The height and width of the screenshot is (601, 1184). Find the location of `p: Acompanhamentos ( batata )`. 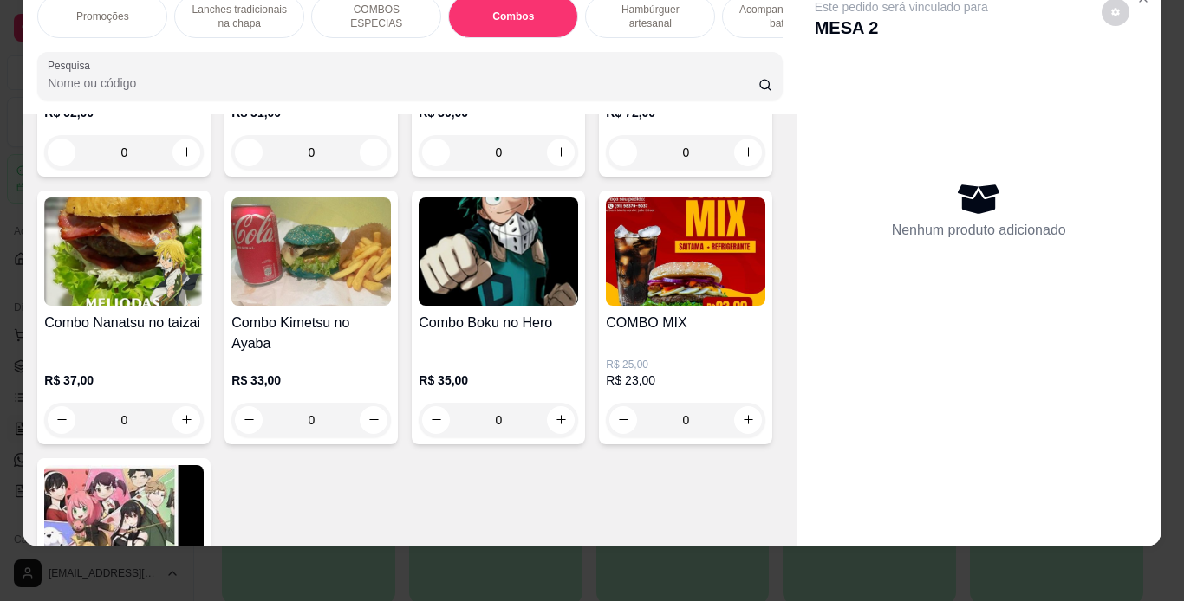

p: Acompanhamentos ( batata ) is located at coordinates (787, 16).